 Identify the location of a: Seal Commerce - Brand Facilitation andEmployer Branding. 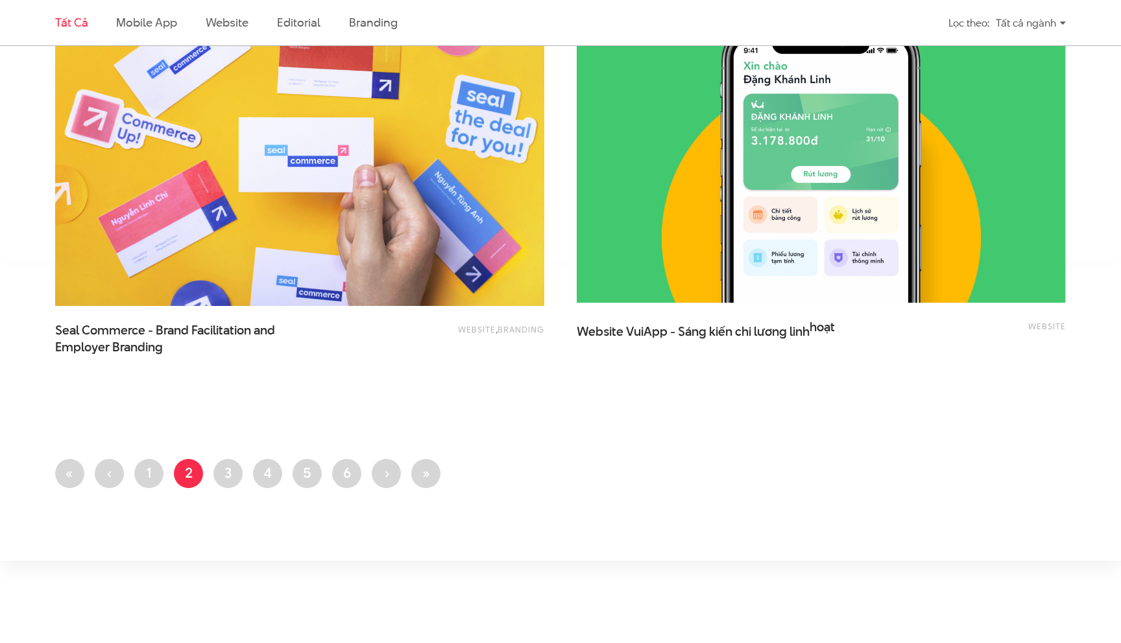
(185, 339).